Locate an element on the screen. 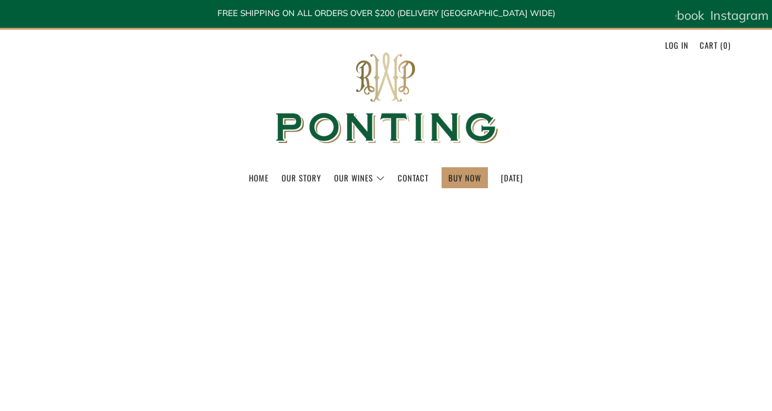  span: Facebook is located at coordinates (677, 15).